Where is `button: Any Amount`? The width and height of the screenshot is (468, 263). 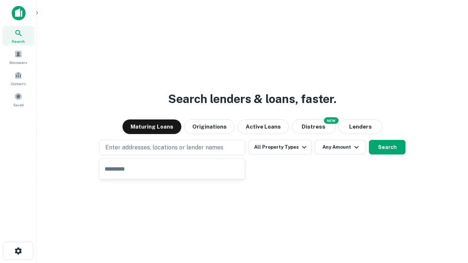
button: Any Amount is located at coordinates (341, 147).